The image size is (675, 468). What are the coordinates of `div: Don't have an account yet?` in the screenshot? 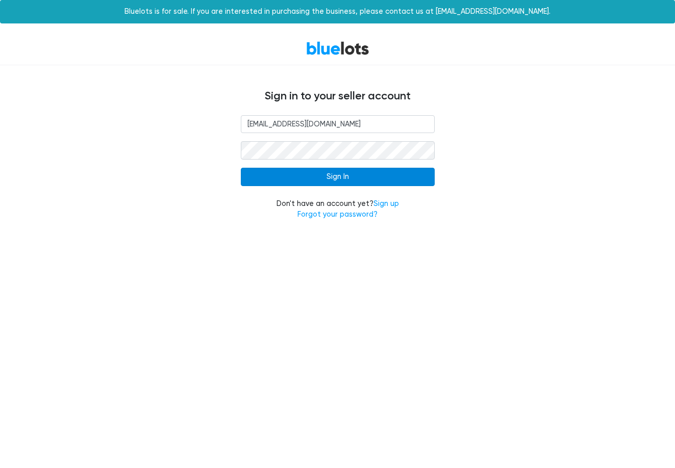 It's located at (338, 209).